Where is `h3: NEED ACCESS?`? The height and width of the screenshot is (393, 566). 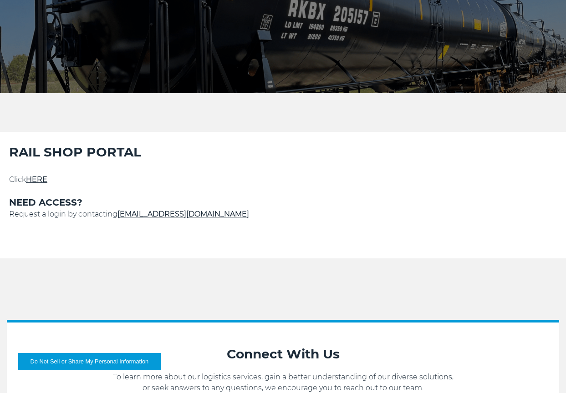
h3: NEED ACCESS? is located at coordinates (283, 203).